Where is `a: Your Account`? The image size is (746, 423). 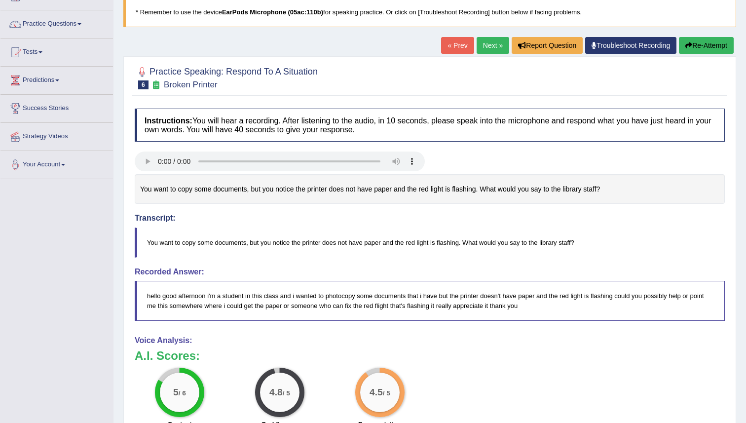
a: Your Account is located at coordinates (57, 163).